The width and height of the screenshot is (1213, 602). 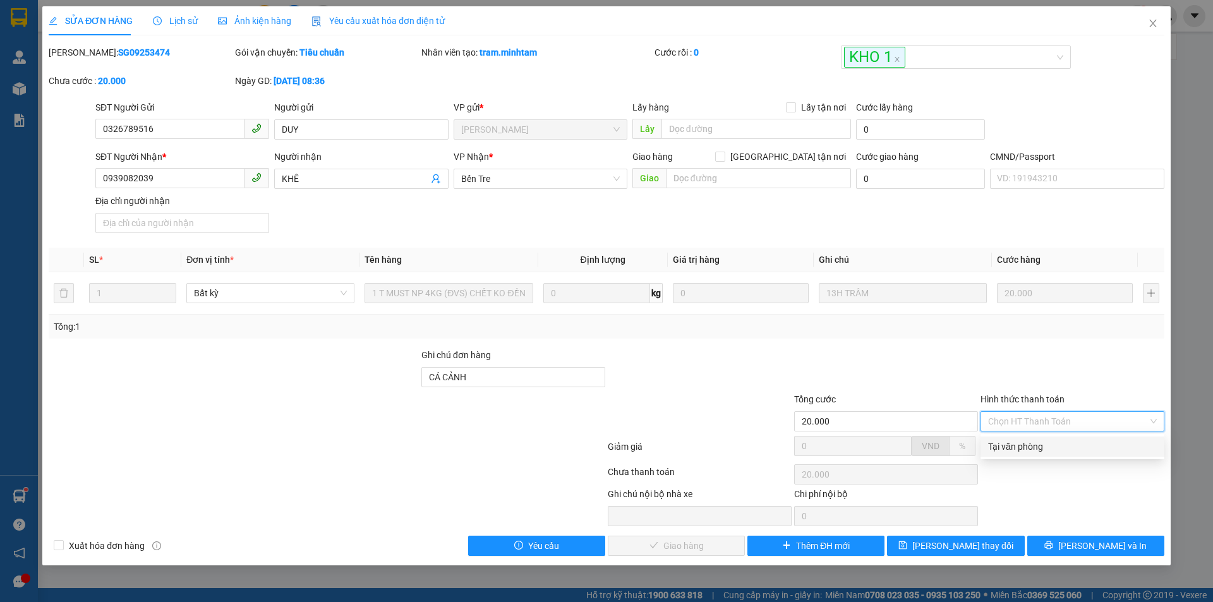 What do you see at coordinates (182, 157) in the screenshot?
I see `div: SĐT Người Nhận` at bounding box center [182, 157].